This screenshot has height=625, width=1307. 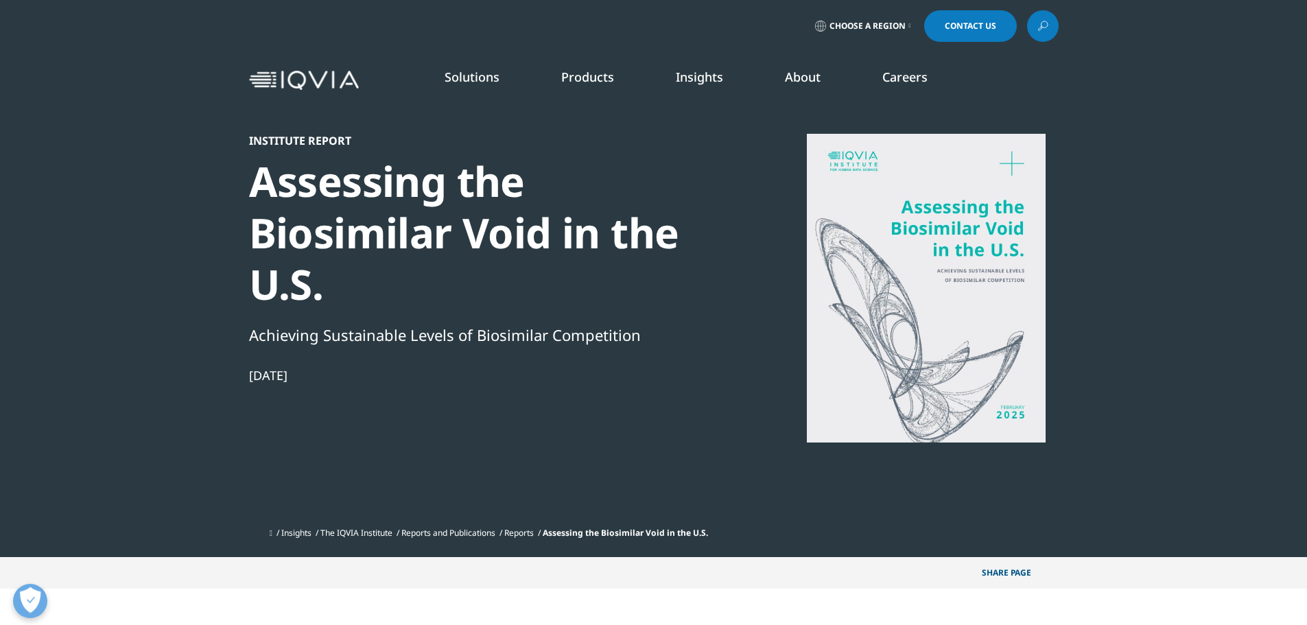 What do you see at coordinates (304, 80) in the screenshot?
I see `img: IQVIA Healthcare Information Technology and Pharma Clinical Research Company` at bounding box center [304, 80].